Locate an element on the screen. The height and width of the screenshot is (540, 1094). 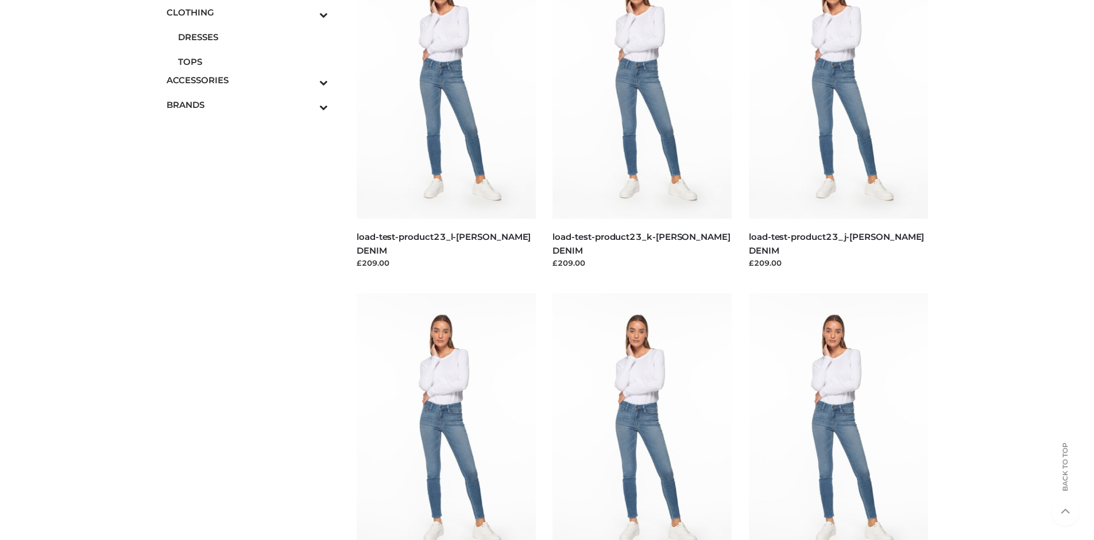
span: CLOTHING is located at coordinates (247, 12).